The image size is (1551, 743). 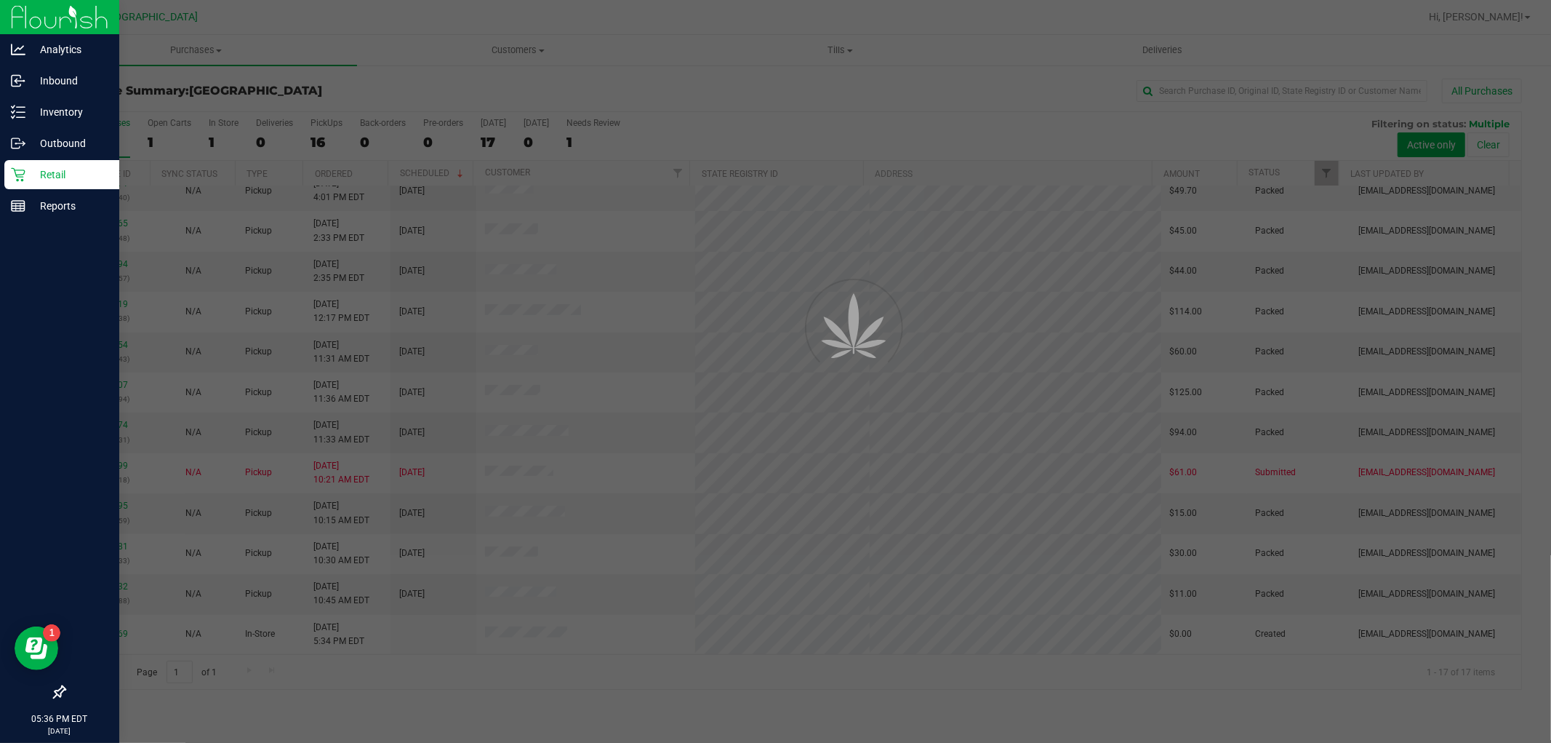 I want to click on p: Inbound, so click(x=69, y=81).